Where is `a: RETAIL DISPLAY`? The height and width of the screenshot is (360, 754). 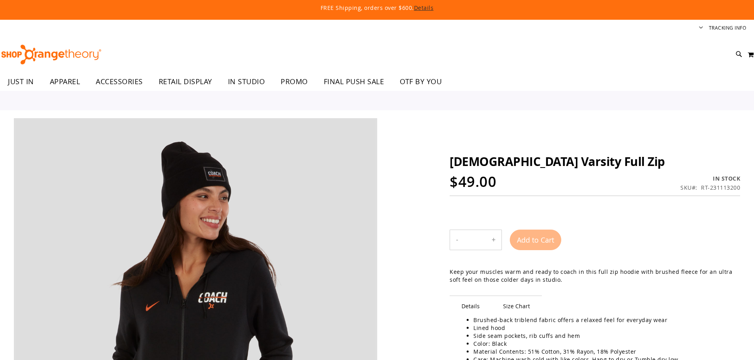
a: RETAIL DISPLAY is located at coordinates (185, 82).